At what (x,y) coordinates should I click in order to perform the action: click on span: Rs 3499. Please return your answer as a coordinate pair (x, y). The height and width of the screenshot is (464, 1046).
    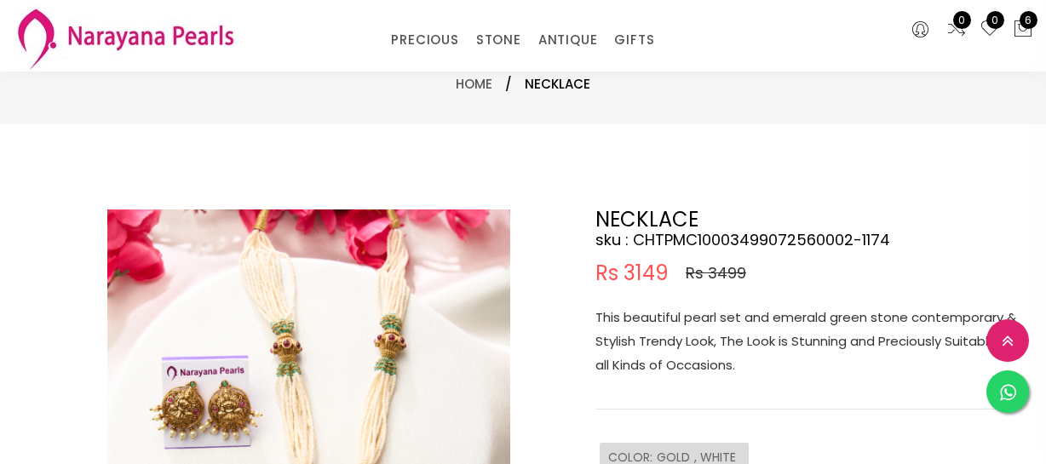
    Looking at the image, I should click on (715, 273).